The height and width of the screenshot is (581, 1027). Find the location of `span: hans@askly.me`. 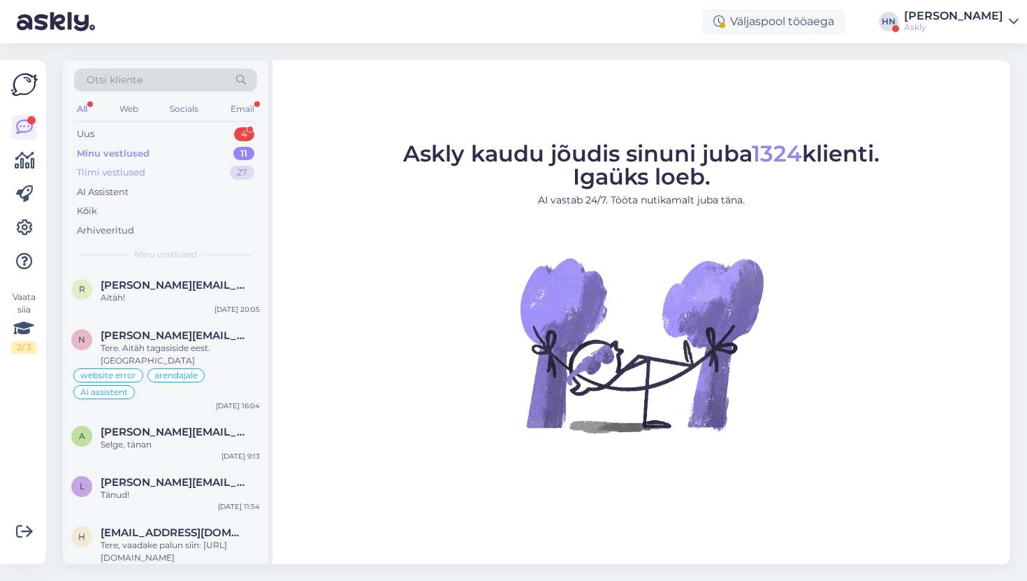

span: hans@askly.me is located at coordinates (173, 532).